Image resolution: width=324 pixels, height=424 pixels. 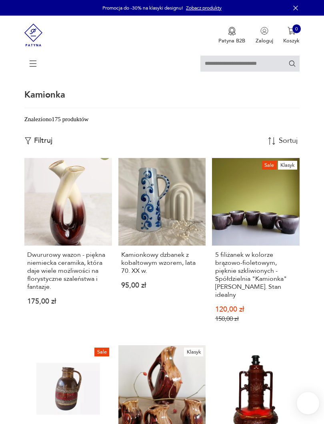 What do you see at coordinates (289, 141) in the screenshot?
I see `div: Sortuj według daty dodania` at bounding box center [289, 141].